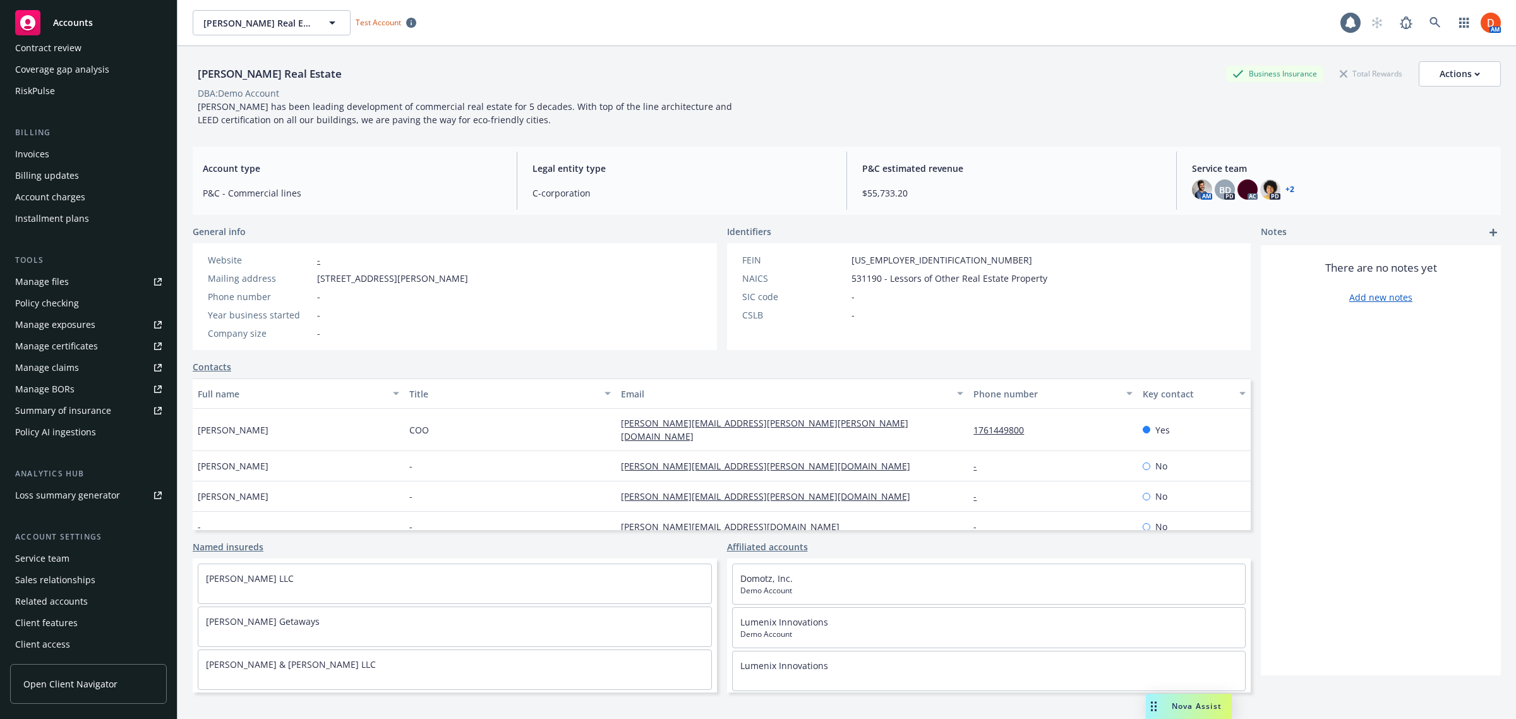 Image resolution: width=1516 pixels, height=719 pixels. I want to click on span: P&C estimated revenue, so click(1011, 168).